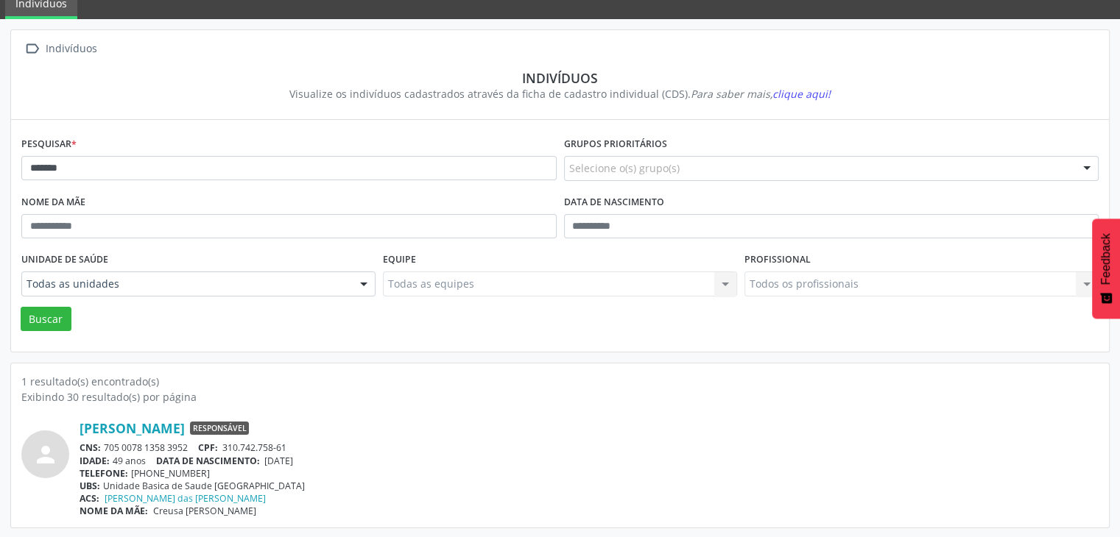  What do you see at coordinates (65, 260) in the screenshot?
I see `label: Unidade de saúde` at bounding box center [65, 260].